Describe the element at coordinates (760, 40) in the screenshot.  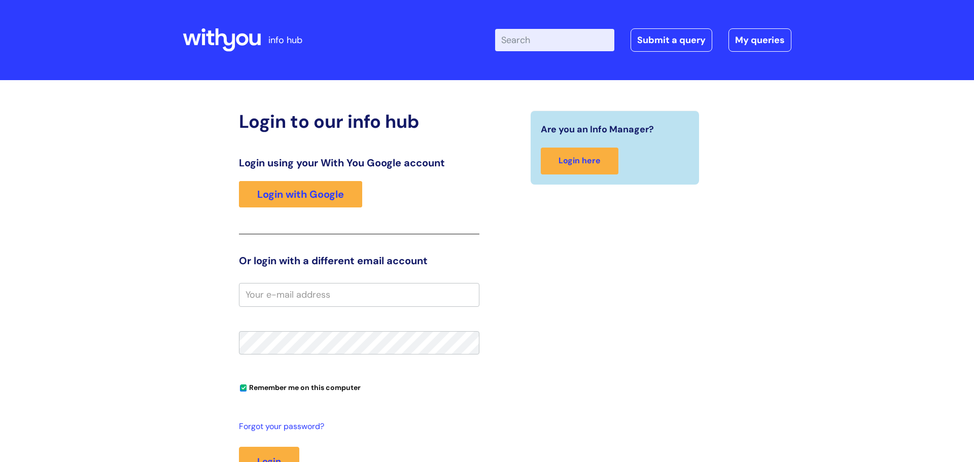
I see `a: My queries` at that location.